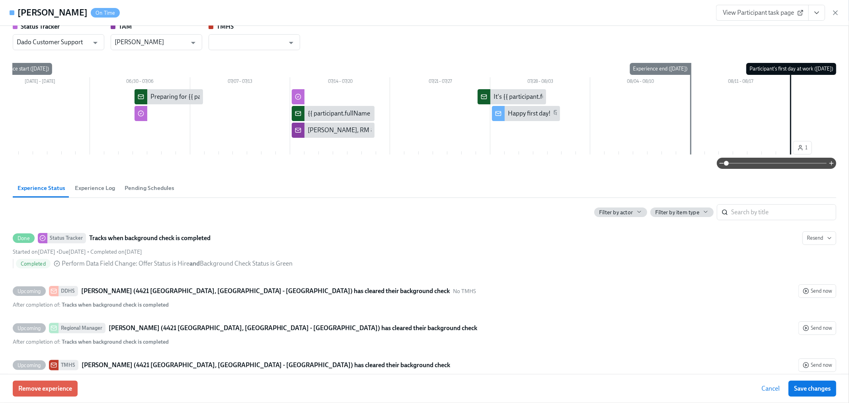 Image resolution: width=849 pixels, height=403 pixels. I want to click on button: 1, so click(802, 148).